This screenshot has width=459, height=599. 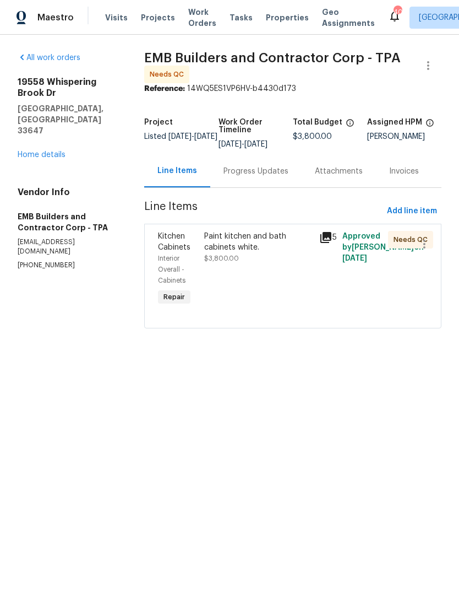 I want to click on h5: Project, so click(x=159, y=122).